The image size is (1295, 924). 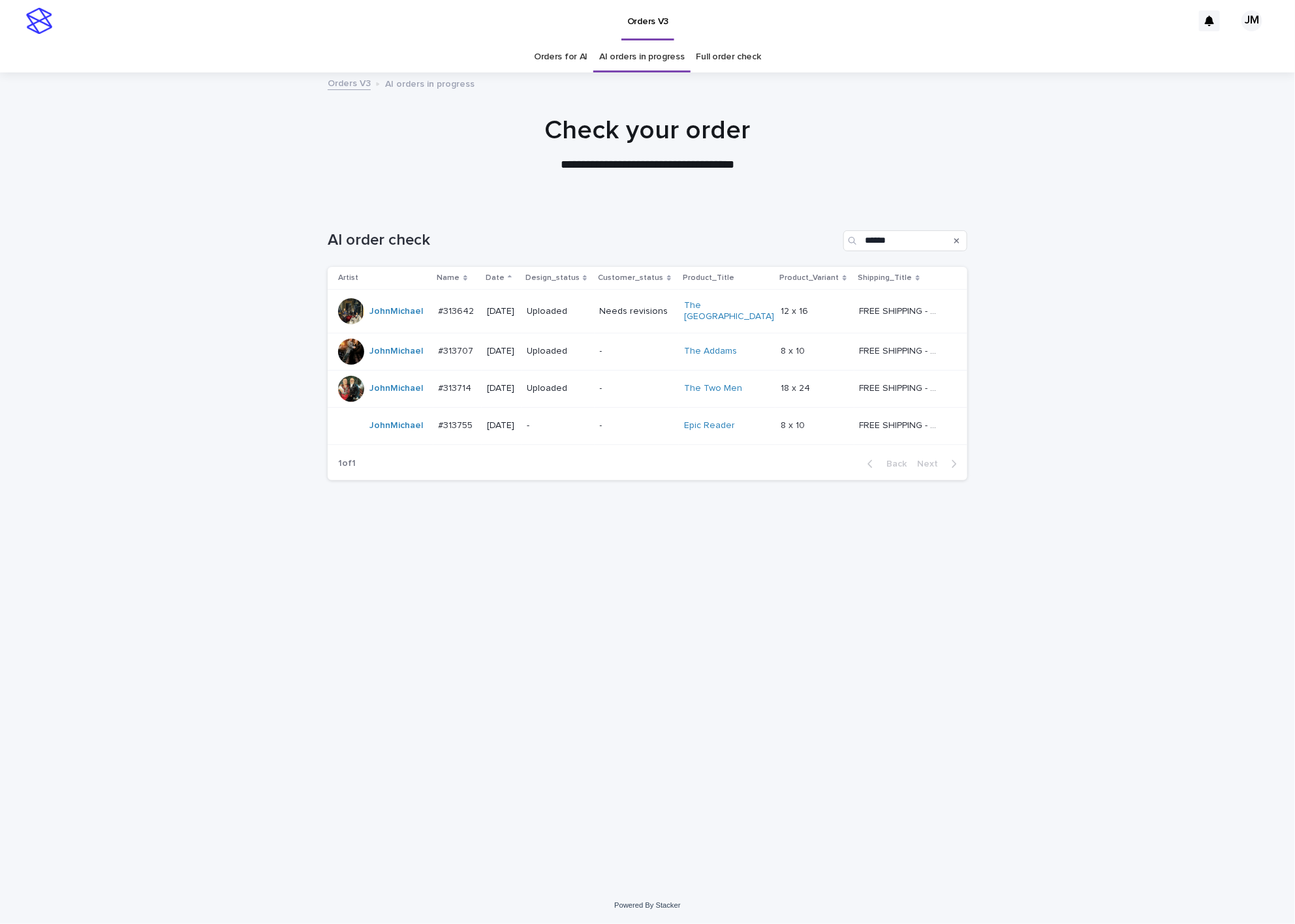 I want to click on p: AI orders in progress, so click(x=429, y=83).